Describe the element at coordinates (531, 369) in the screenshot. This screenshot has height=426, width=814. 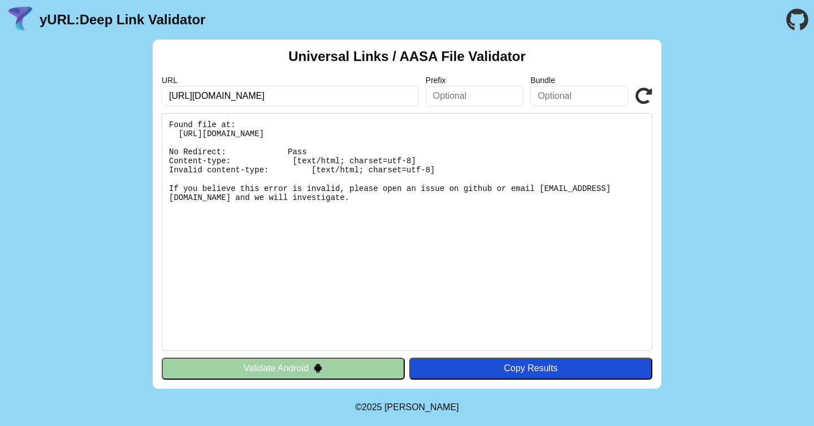
I see `div: Copy Results` at that location.